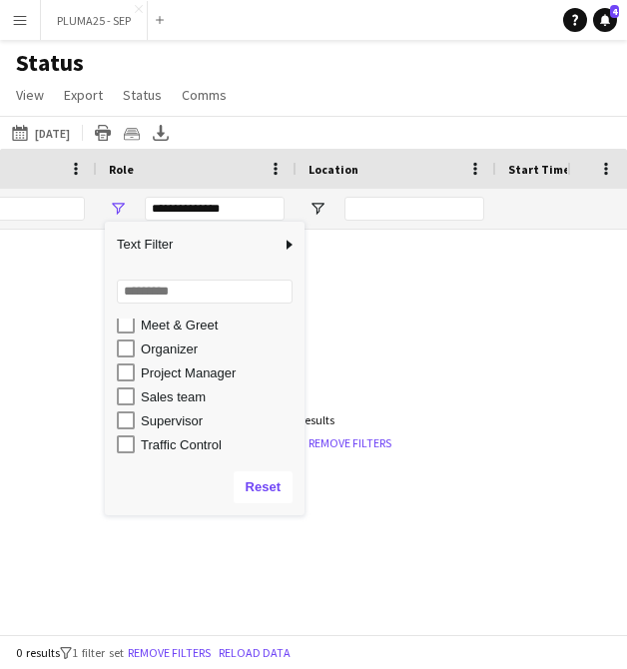 This screenshot has width=627, height=669. What do you see at coordinates (204, 95) in the screenshot?
I see `span: Comms` at bounding box center [204, 95].